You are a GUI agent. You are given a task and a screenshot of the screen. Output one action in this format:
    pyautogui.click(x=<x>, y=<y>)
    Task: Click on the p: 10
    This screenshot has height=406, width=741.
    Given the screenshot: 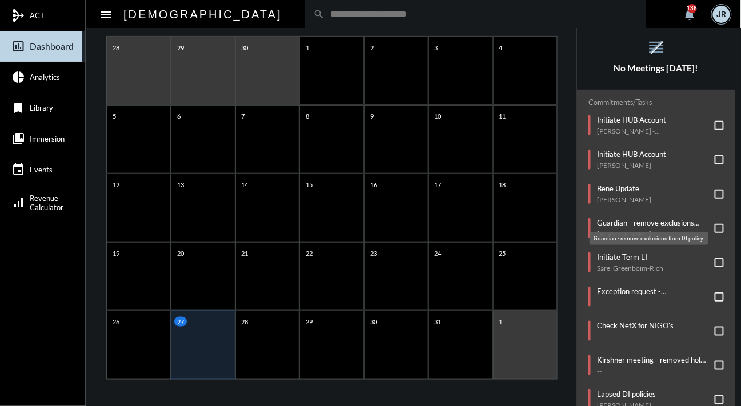 What is the action you would take?
    pyautogui.click(x=438, y=116)
    